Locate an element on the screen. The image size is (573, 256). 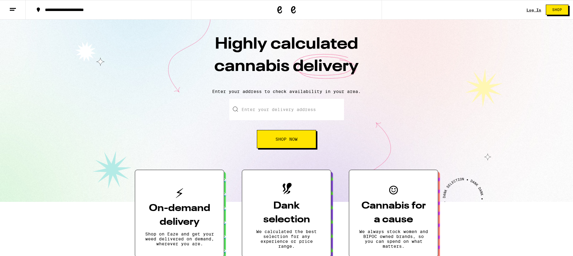
h3: Cannabis for a cause is located at coordinates (393, 213).